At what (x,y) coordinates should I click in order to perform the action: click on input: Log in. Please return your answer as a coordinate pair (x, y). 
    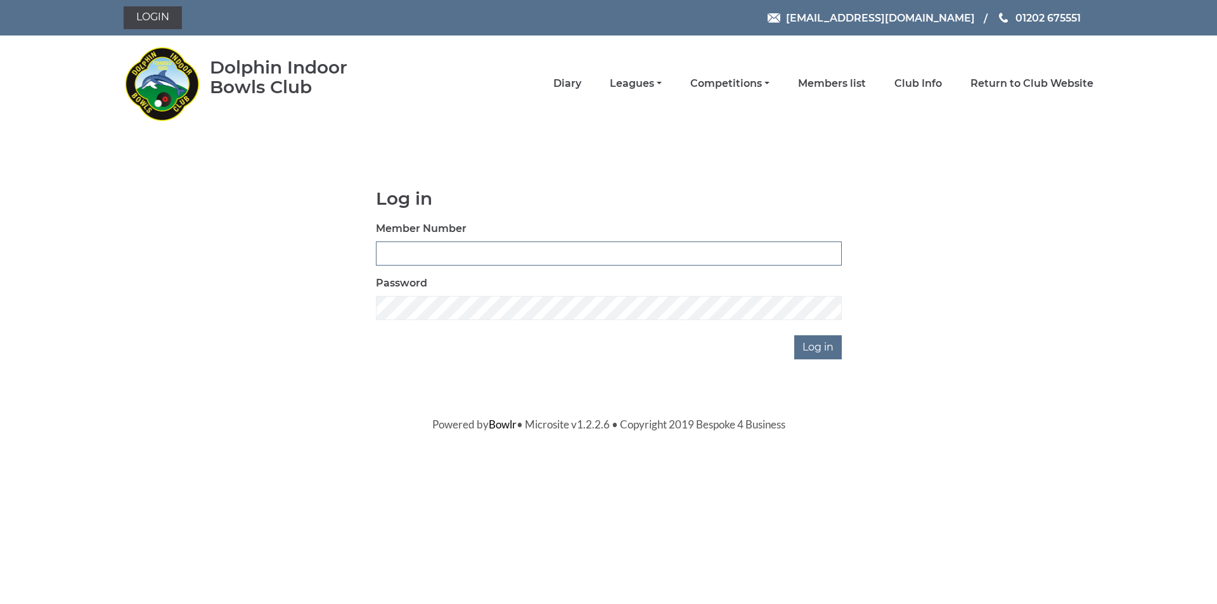
    Looking at the image, I should click on (818, 347).